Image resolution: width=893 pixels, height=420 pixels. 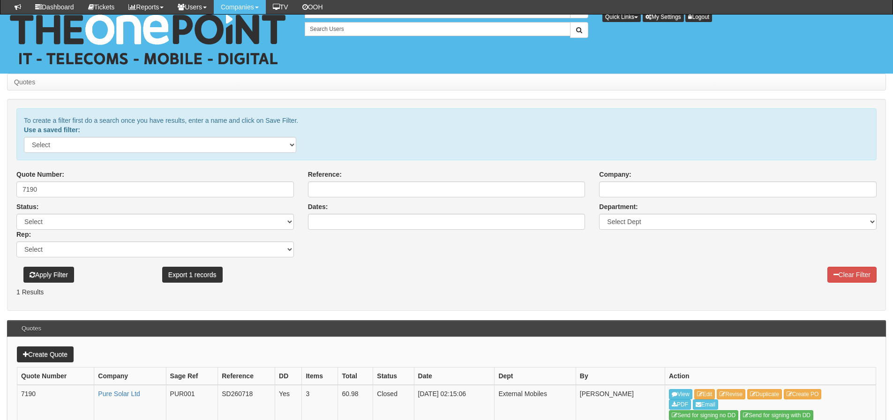 What do you see at coordinates (535, 376) in the screenshot?
I see `th: Dept` at bounding box center [535, 376].